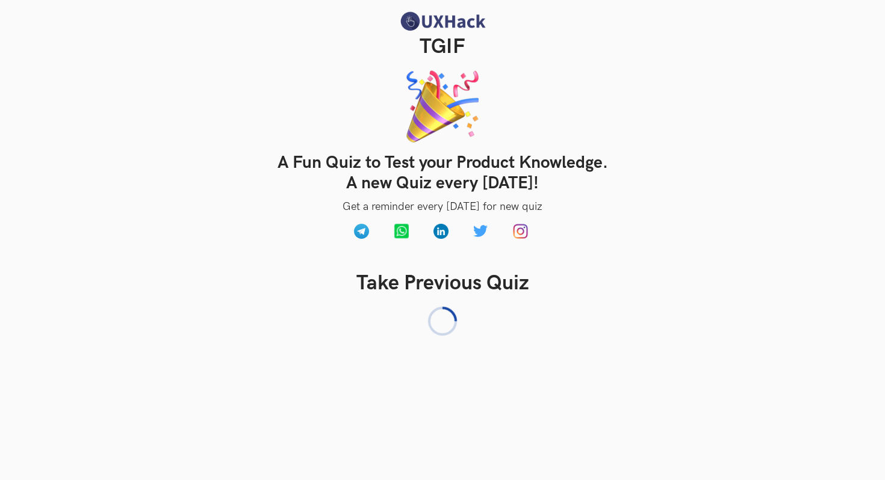 This screenshot has height=480, width=885. Describe the element at coordinates (522, 233) in the screenshot. I see `a: Instagram` at that location.